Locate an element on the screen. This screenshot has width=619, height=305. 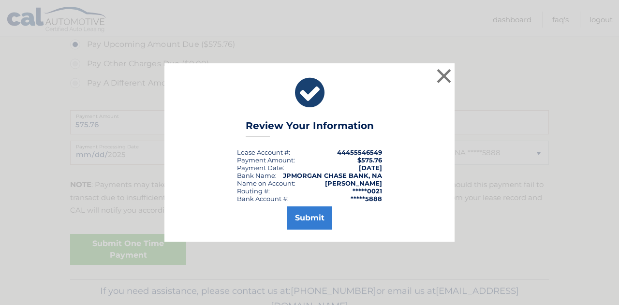
div: Name on Account: is located at coordinates (266, 183).